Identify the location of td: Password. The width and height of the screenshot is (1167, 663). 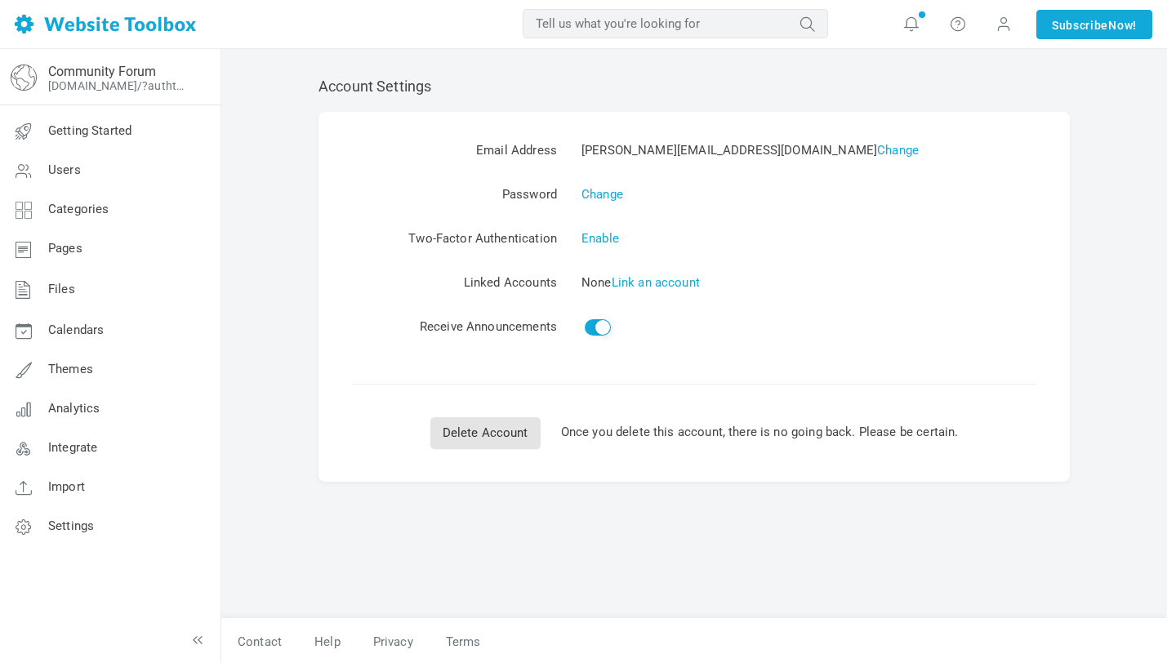
(454, 194).